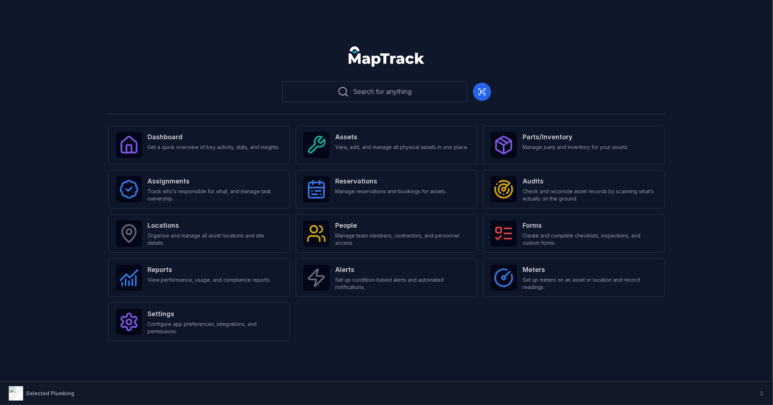  What do you see at coordinates (209, 269) in the screenshot?
I see `strong: Reports` at bounding box center [209, 269].